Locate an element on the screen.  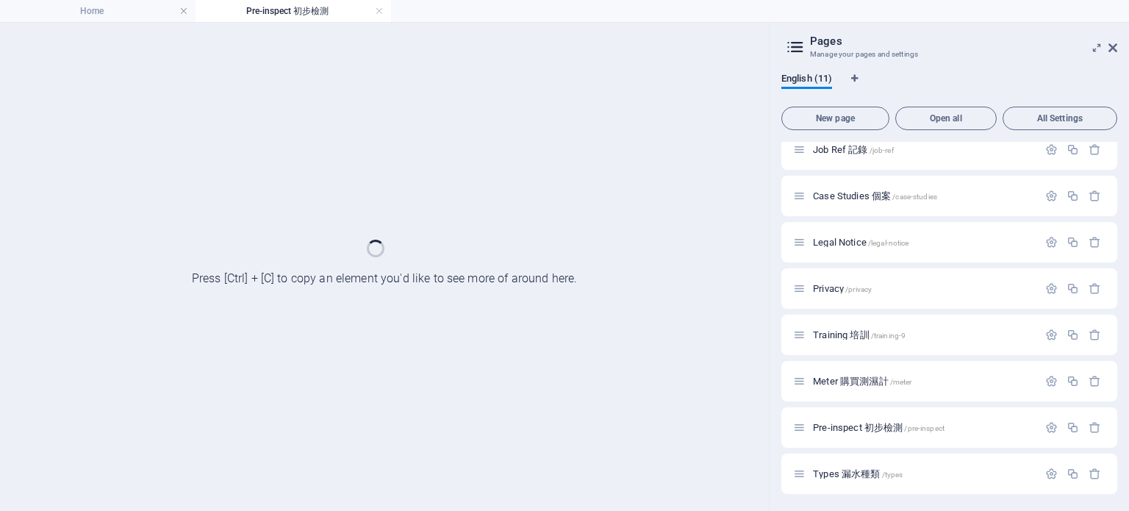
span: Open all is located at coordinates (946, 118).